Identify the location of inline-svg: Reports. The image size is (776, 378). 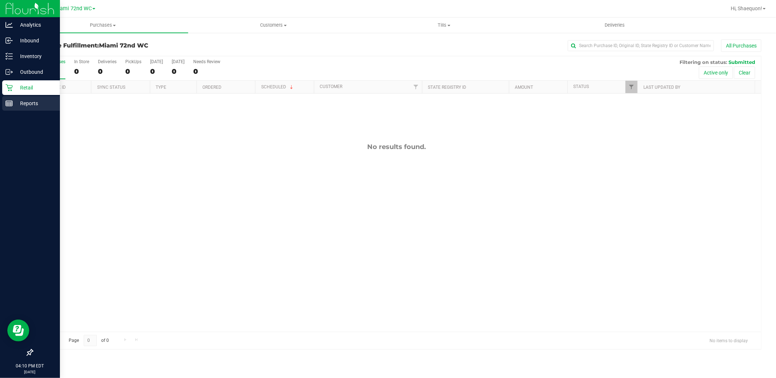
(9, 103).